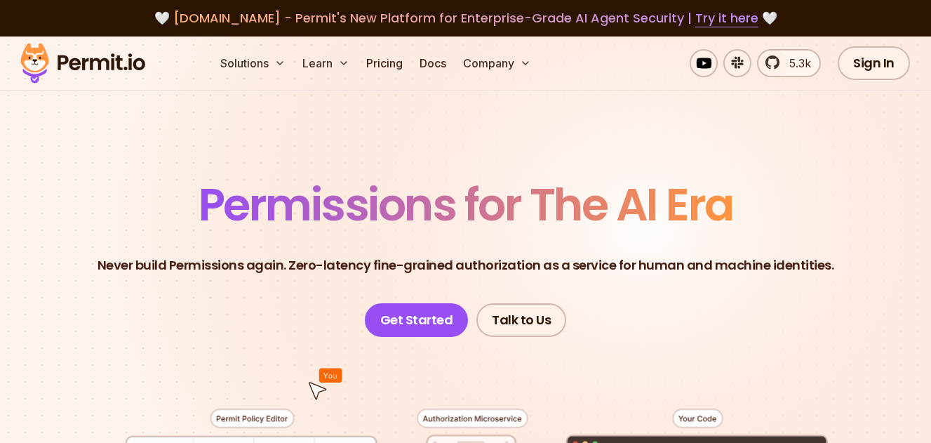 The image size is (931, 443). I want to click on button: Learn, so click(326, 63).